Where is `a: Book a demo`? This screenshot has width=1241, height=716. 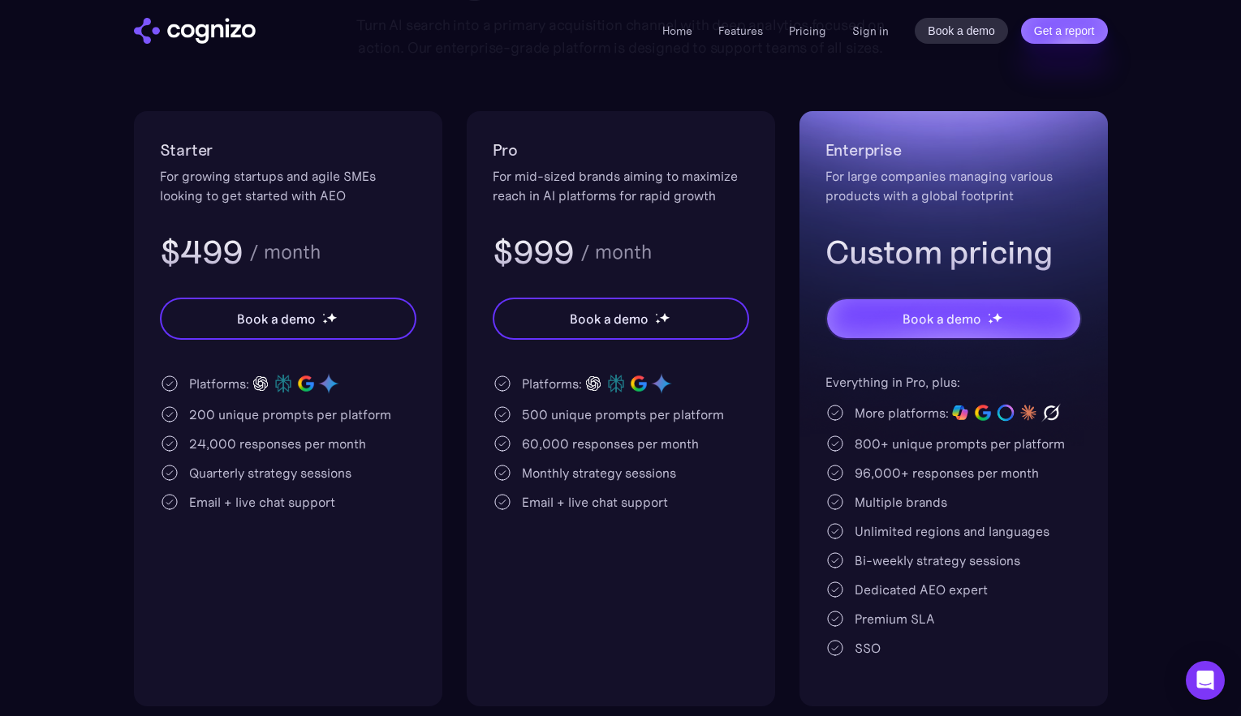
a: Book a demo is located at coordinates (961, 31).